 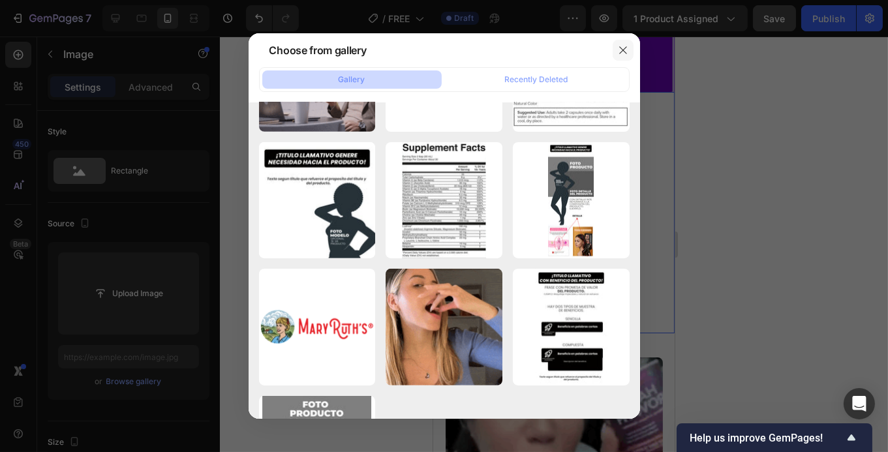 What do you see at coordinates (536, 80) in the screenshot?
I see `button: Recently Deleted` at bounding box center [536, 80].